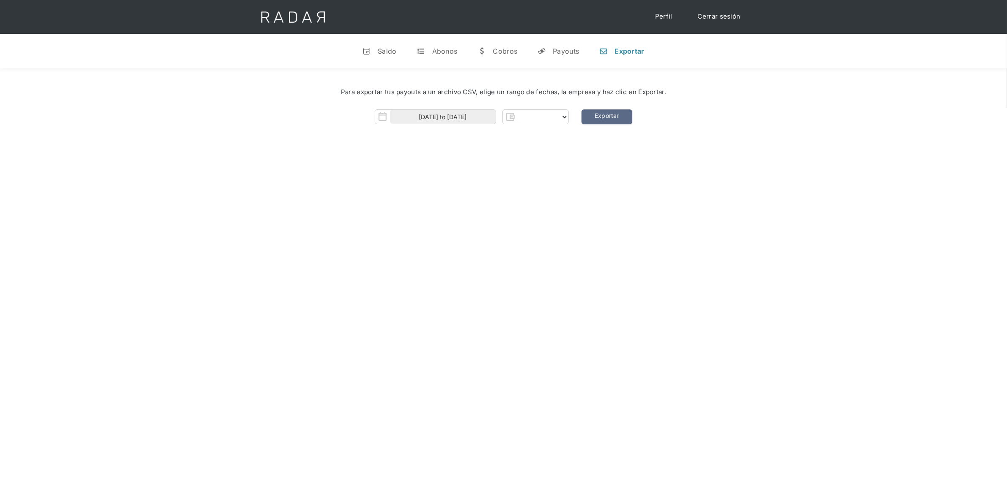 Image resolution: width=1007 pixels, height=485 pixels. Describe the element at coordinates (421, 51) in the screenshot. I see `div: t` at that location.